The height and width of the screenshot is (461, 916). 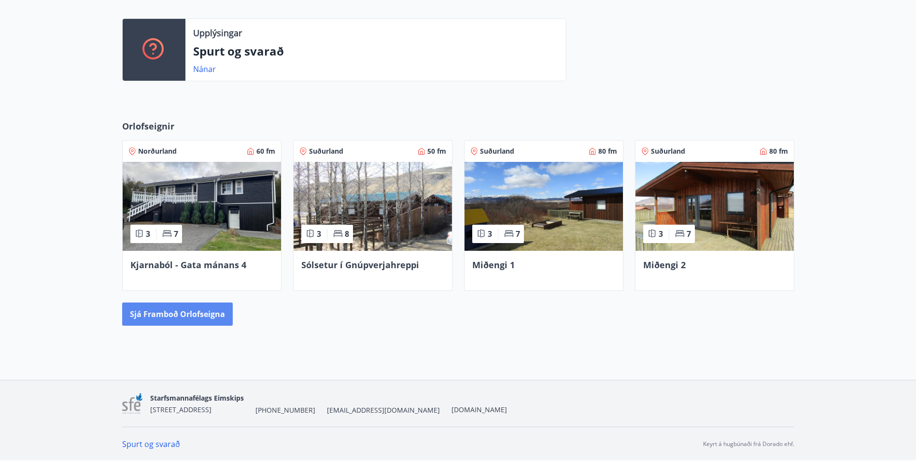 What do you see at coordinates (132, 403) in the screenshot?
I see `img: 7sa1LslLnpN6OqSLT7MqncsxYNiZGdZT4Qcjshc2.png` at bounding box center [132, 403].